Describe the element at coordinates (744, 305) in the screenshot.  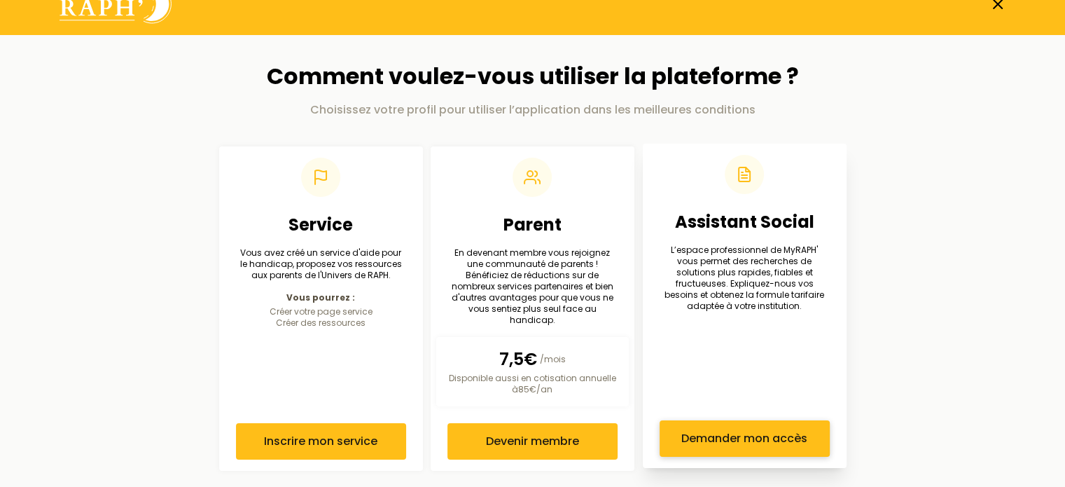
I see `a: Assistant SocialL’espace professionnel de MyRAPH' vous permet des recherches de solutions plus ra...` at that location.